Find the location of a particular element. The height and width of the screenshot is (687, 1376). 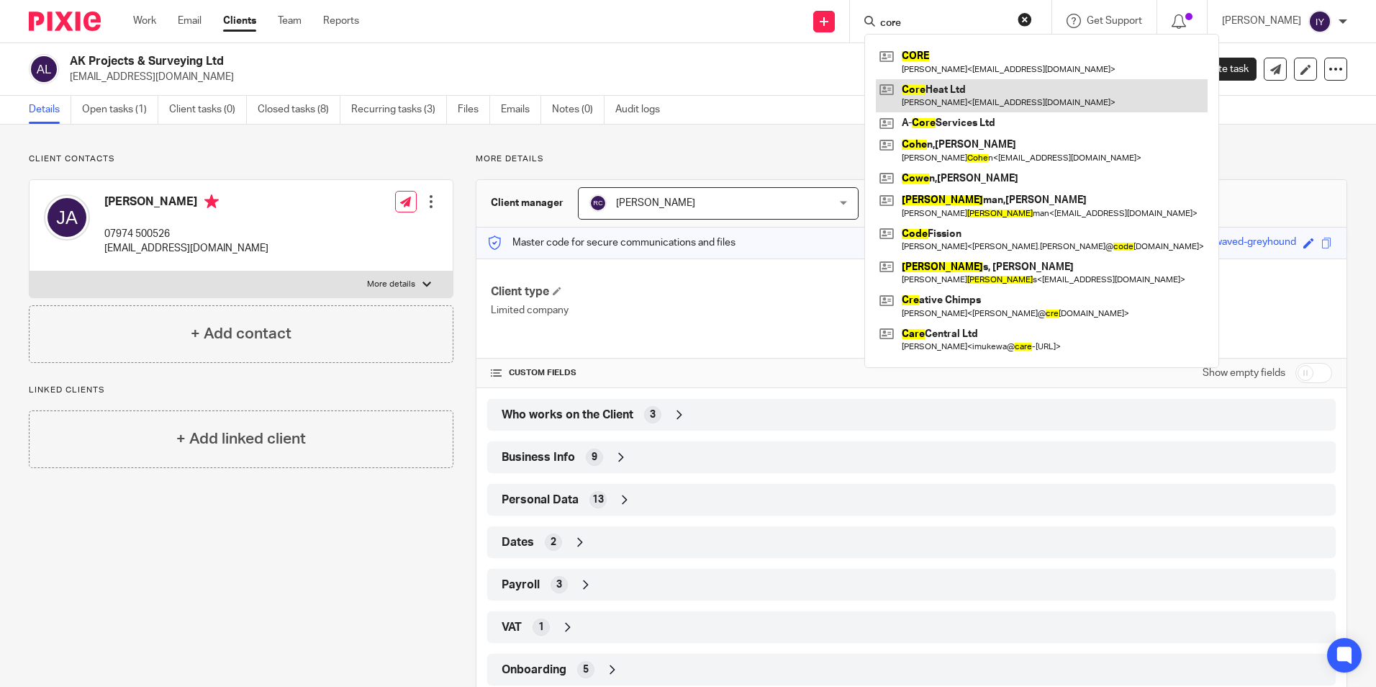

a: Notes (0) is located at coordinates (578, 109).